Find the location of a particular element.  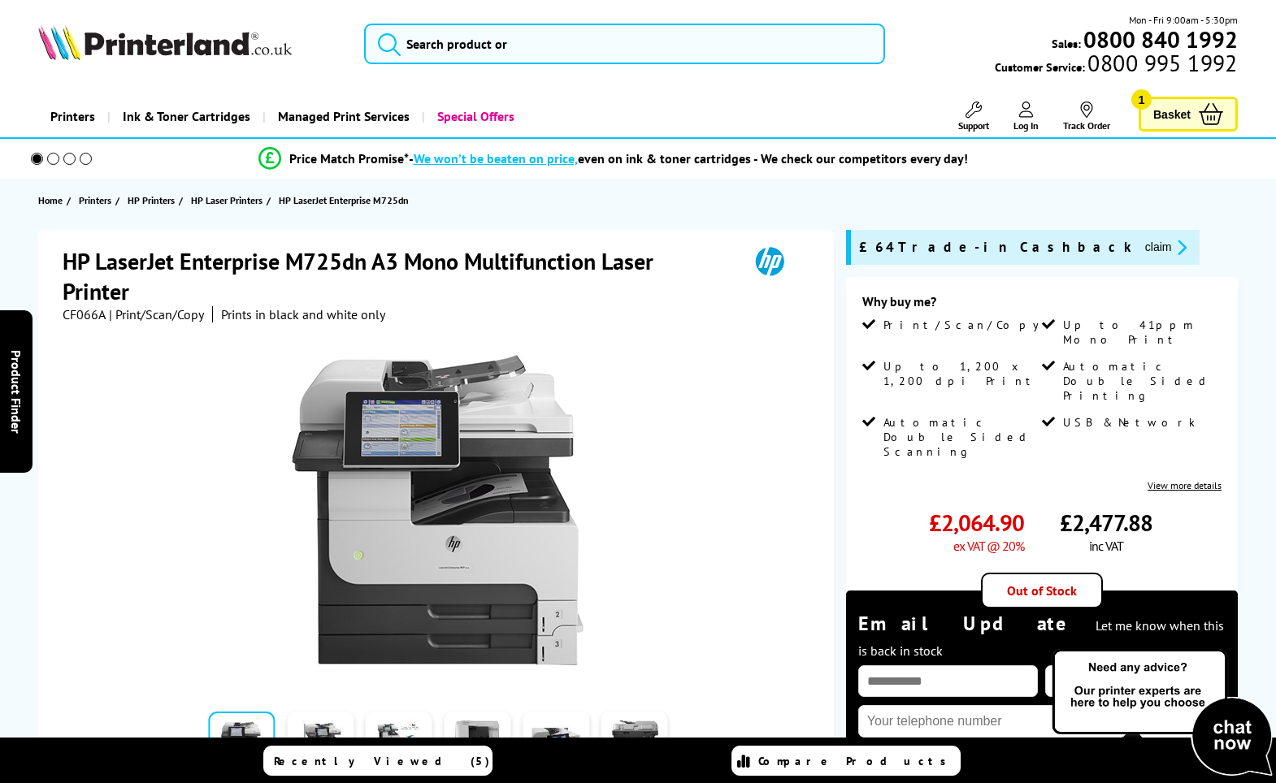

span: Customer Service: is located at coordinates (1116, 65).